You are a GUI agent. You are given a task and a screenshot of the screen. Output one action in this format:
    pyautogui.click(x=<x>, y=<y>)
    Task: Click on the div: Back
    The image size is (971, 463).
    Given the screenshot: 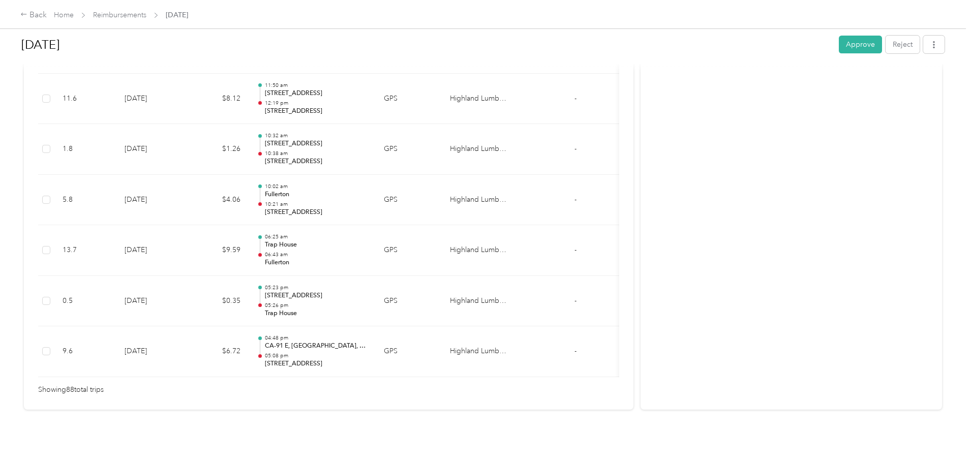 What is the action you would take?
    pyautogui.click(x=34, y=15)
    